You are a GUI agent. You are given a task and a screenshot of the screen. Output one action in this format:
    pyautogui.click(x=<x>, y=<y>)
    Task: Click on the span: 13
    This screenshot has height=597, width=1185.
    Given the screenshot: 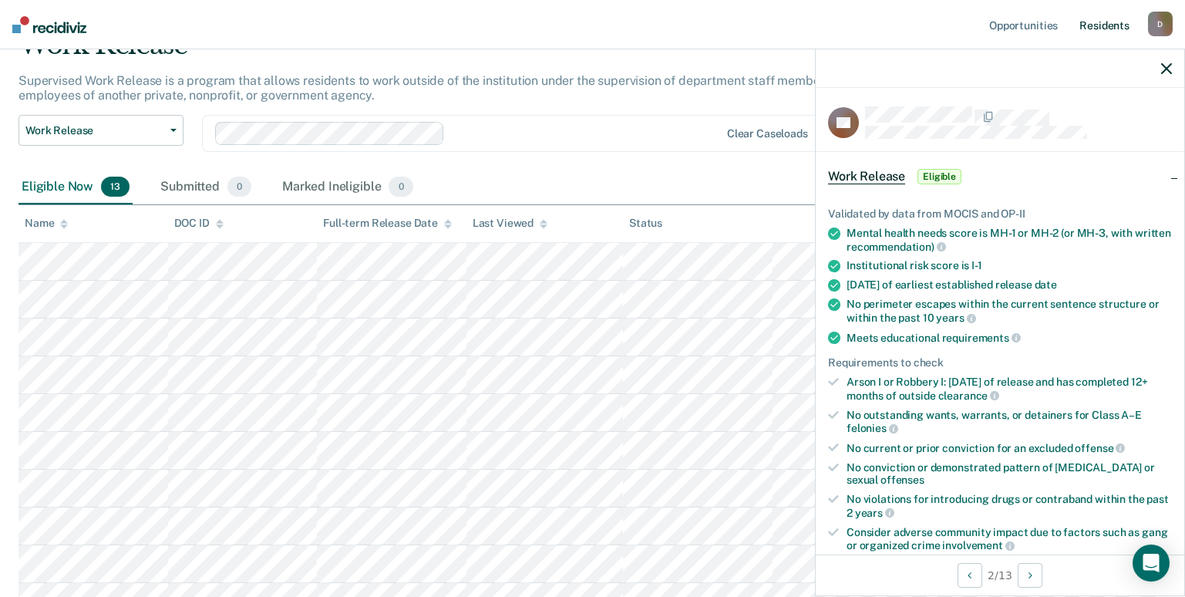 What is the action you would take?
    pyautogui.click(x=115, y=187)
    